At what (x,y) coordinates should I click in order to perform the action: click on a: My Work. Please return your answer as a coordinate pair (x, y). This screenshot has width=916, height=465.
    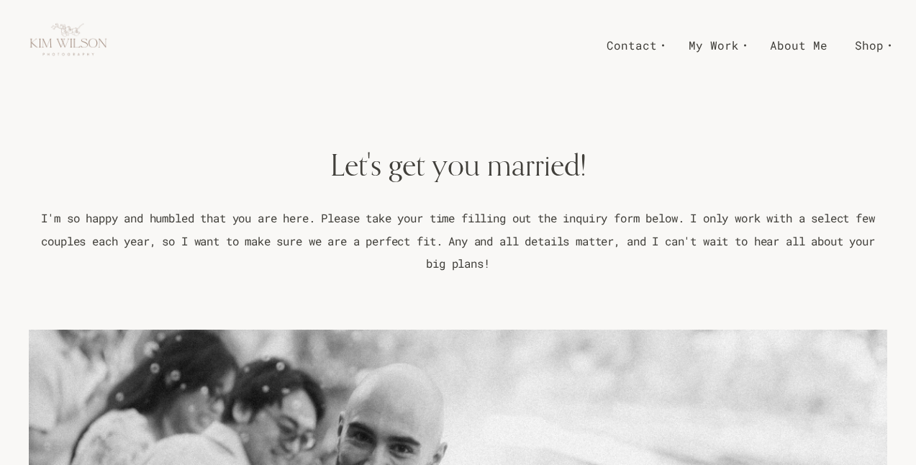
    Looking at the image, I should click on (715, 45).